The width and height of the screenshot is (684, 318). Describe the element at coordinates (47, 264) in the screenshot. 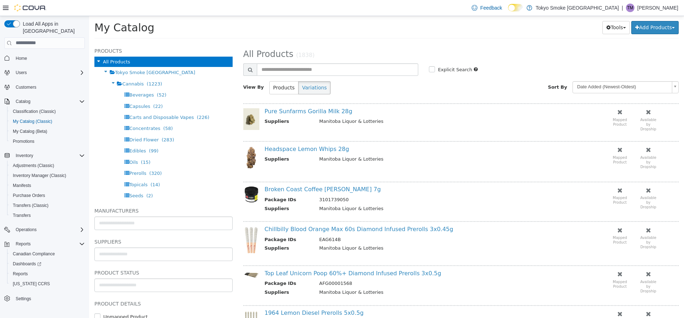

I see `span: Dashboards` at that location.